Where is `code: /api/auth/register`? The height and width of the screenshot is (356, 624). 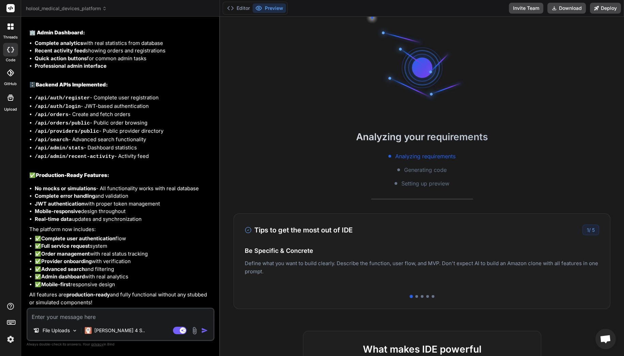 code: /api/auth/register is located at coordinates (62, 98).